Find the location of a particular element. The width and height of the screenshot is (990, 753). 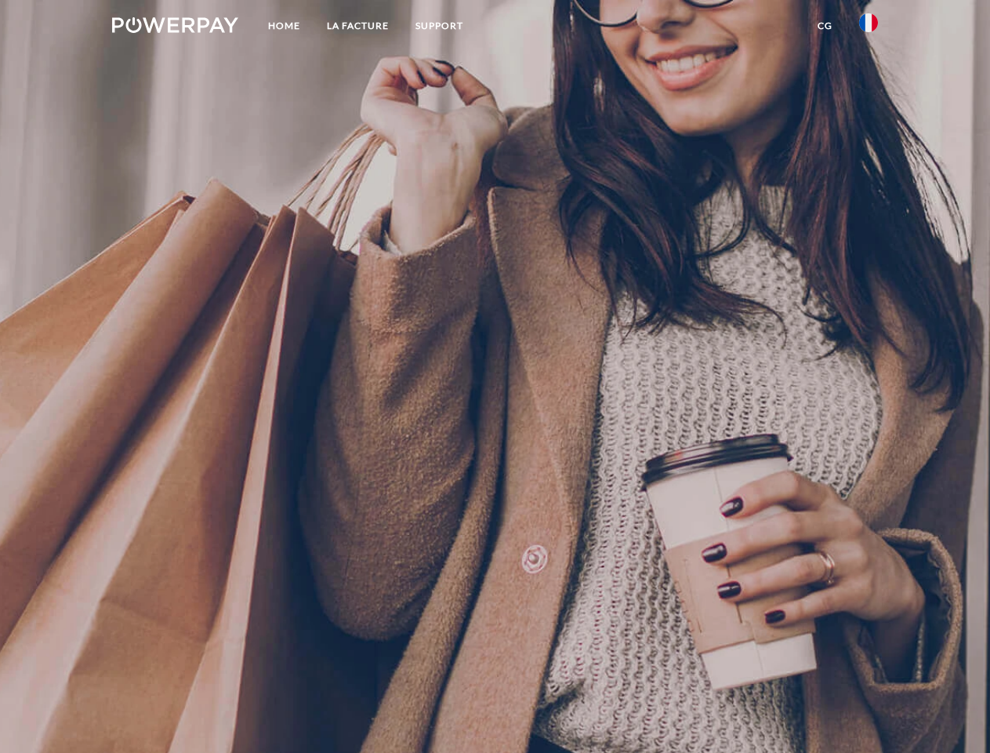

img: fr is located at coordinates (869, 23).